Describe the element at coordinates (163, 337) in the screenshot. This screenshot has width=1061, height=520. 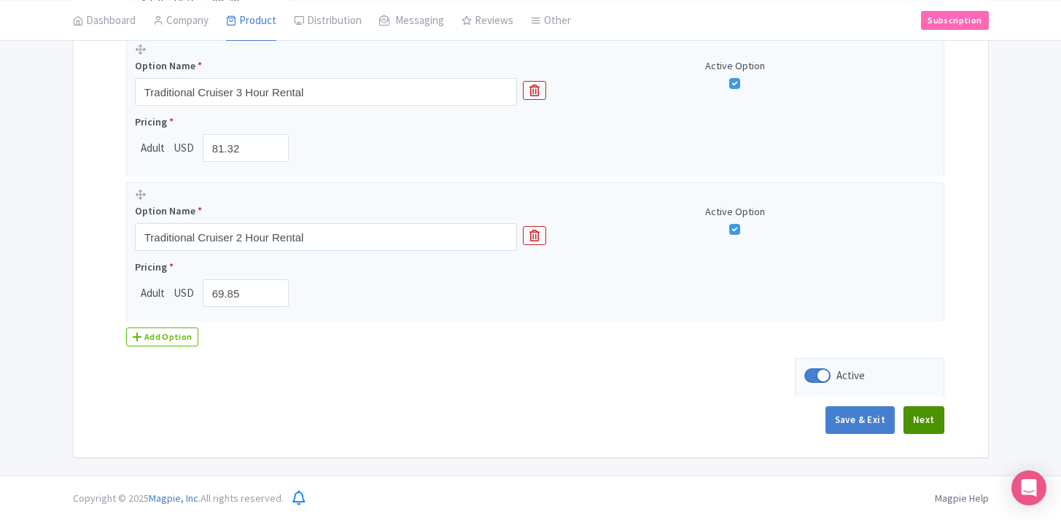
I see `div: Add Option` at that location.